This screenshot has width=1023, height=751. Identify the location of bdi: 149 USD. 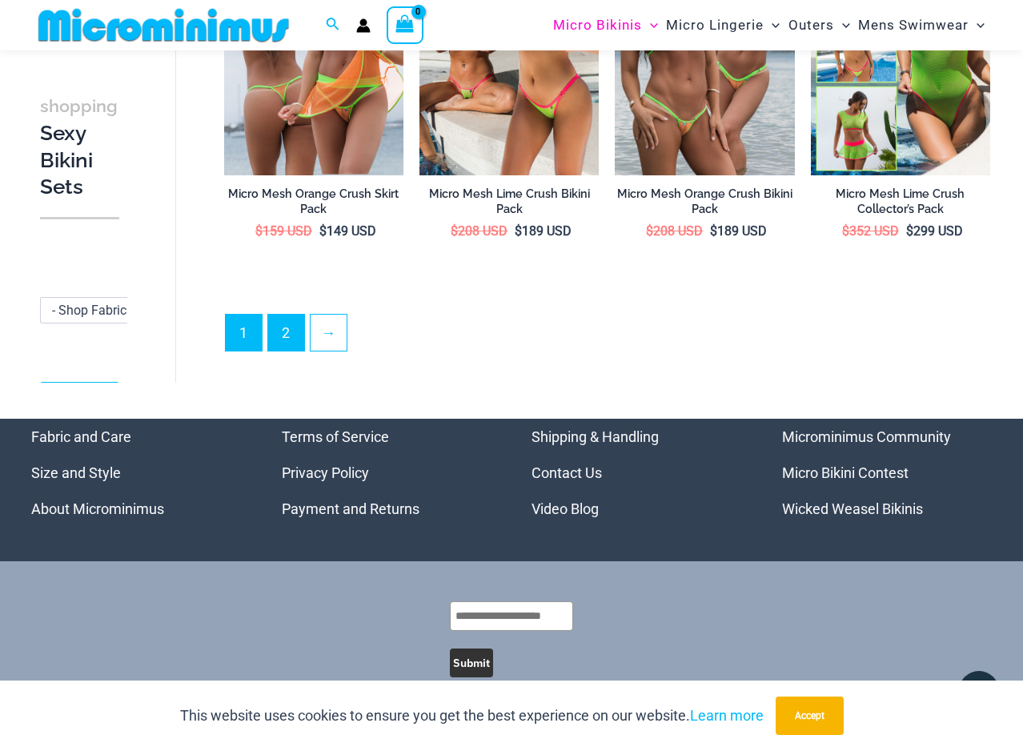
(348, 231).